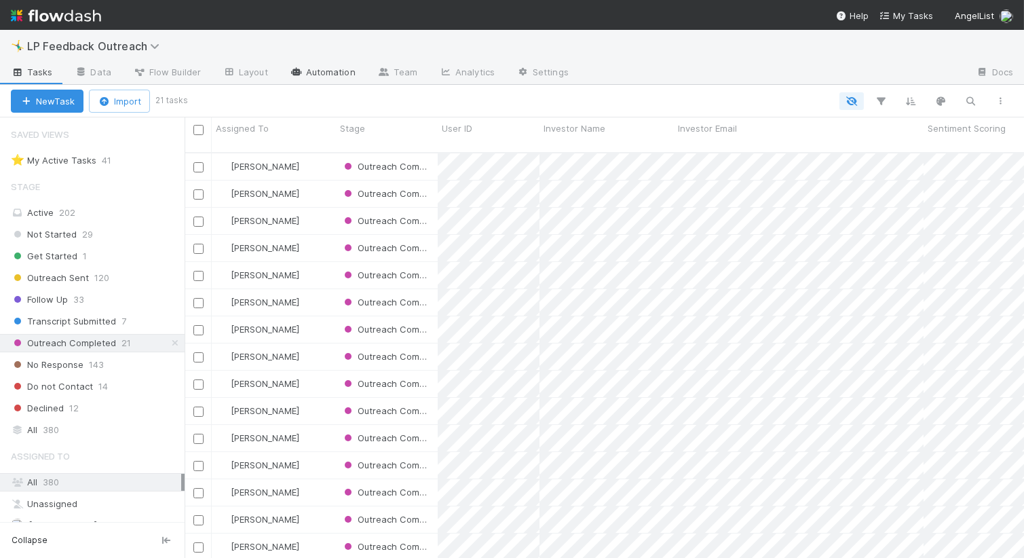 The width and height of the screenshot is (1024, 558). What do you see at coordinates (397, 73) in the screenshot?
I see `a: Team` at bounding box center [397, 73].